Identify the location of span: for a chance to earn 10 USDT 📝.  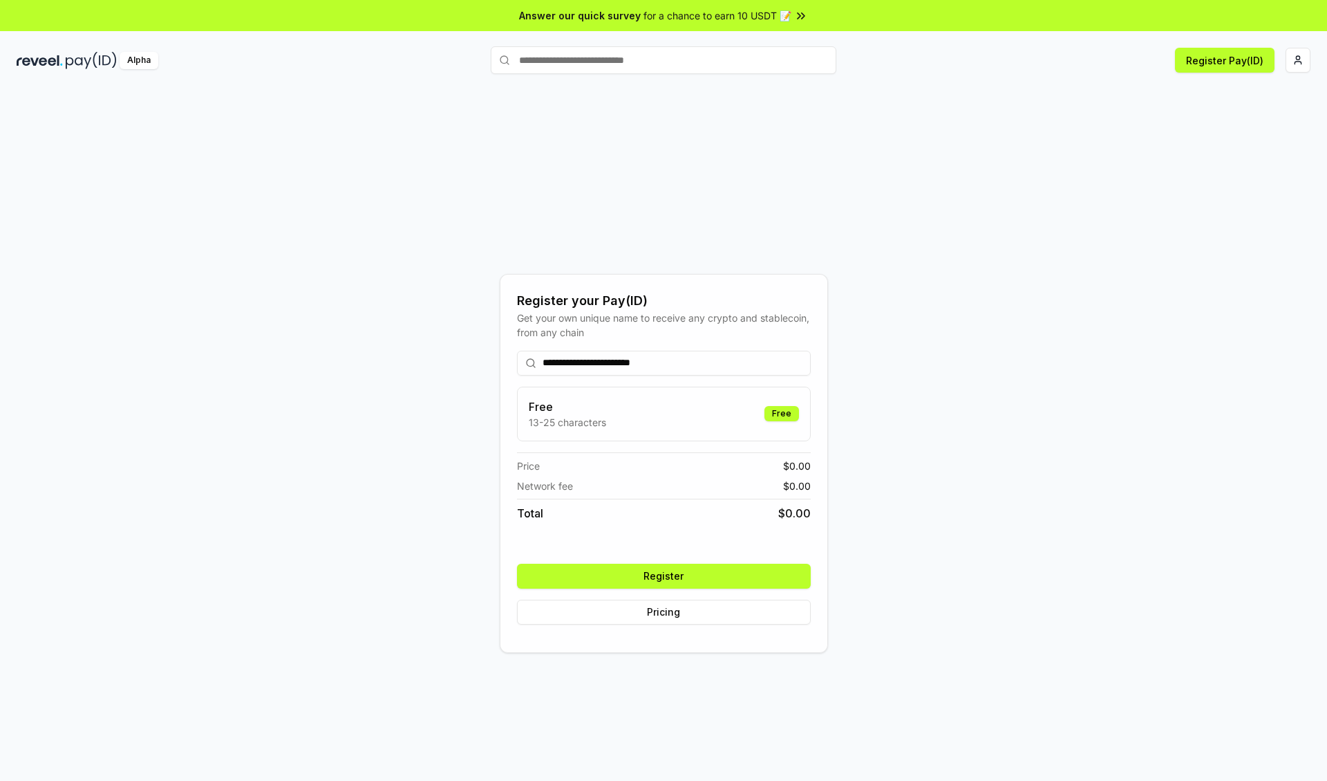
(718, 15).